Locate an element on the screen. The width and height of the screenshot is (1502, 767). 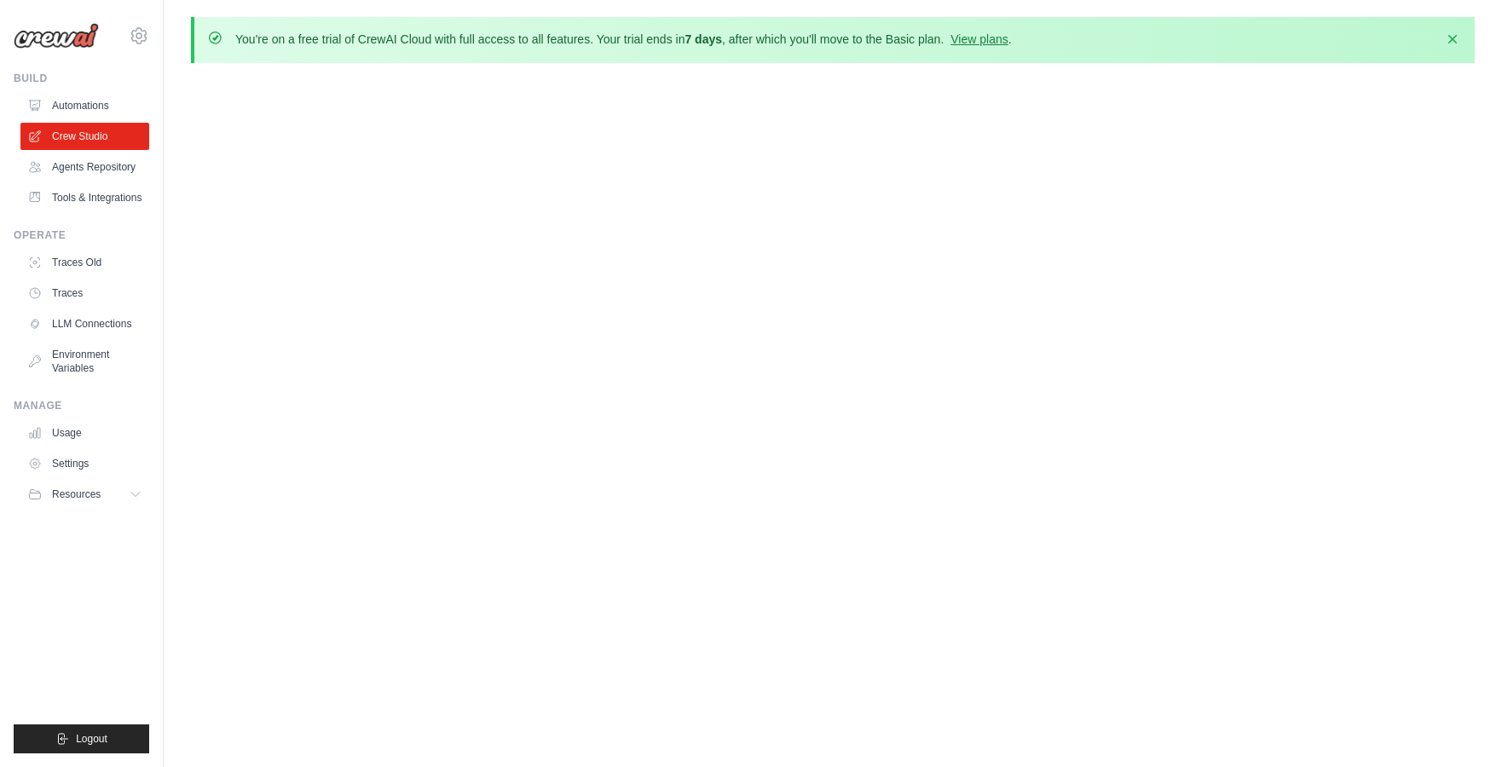
a: Agents Repository is located at coordinates (84, 167).